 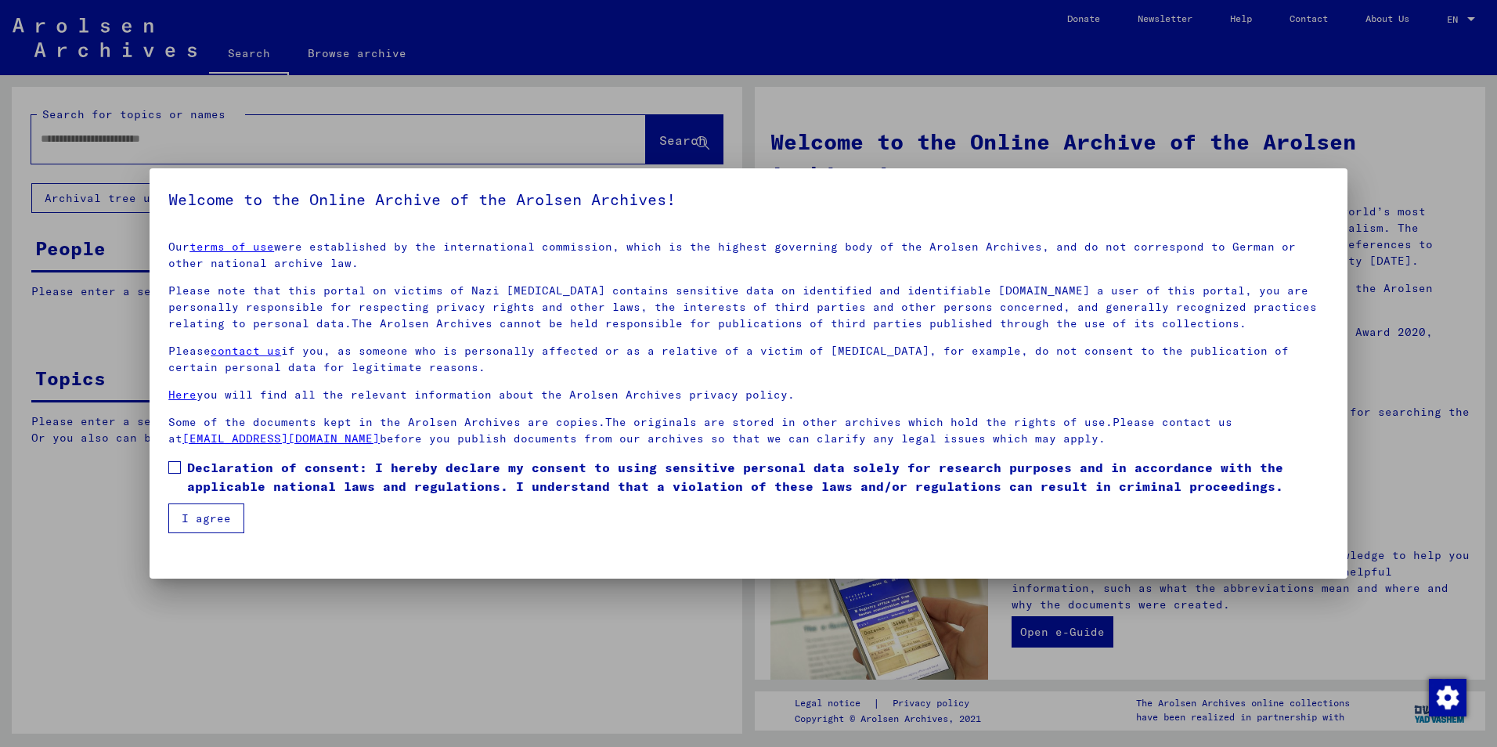 I want to click on h5: Welcome to the Online Archive of the Arolsen Archives!, so click(x=748, y=200).